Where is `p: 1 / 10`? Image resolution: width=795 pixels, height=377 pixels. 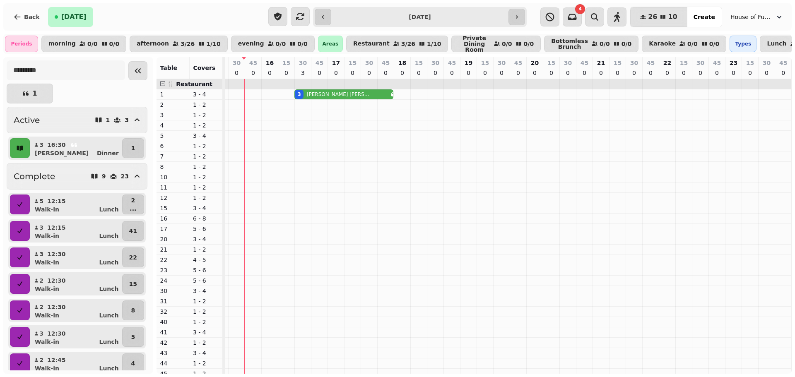 p: 1 / 10 is located at coordinates (213, 44).